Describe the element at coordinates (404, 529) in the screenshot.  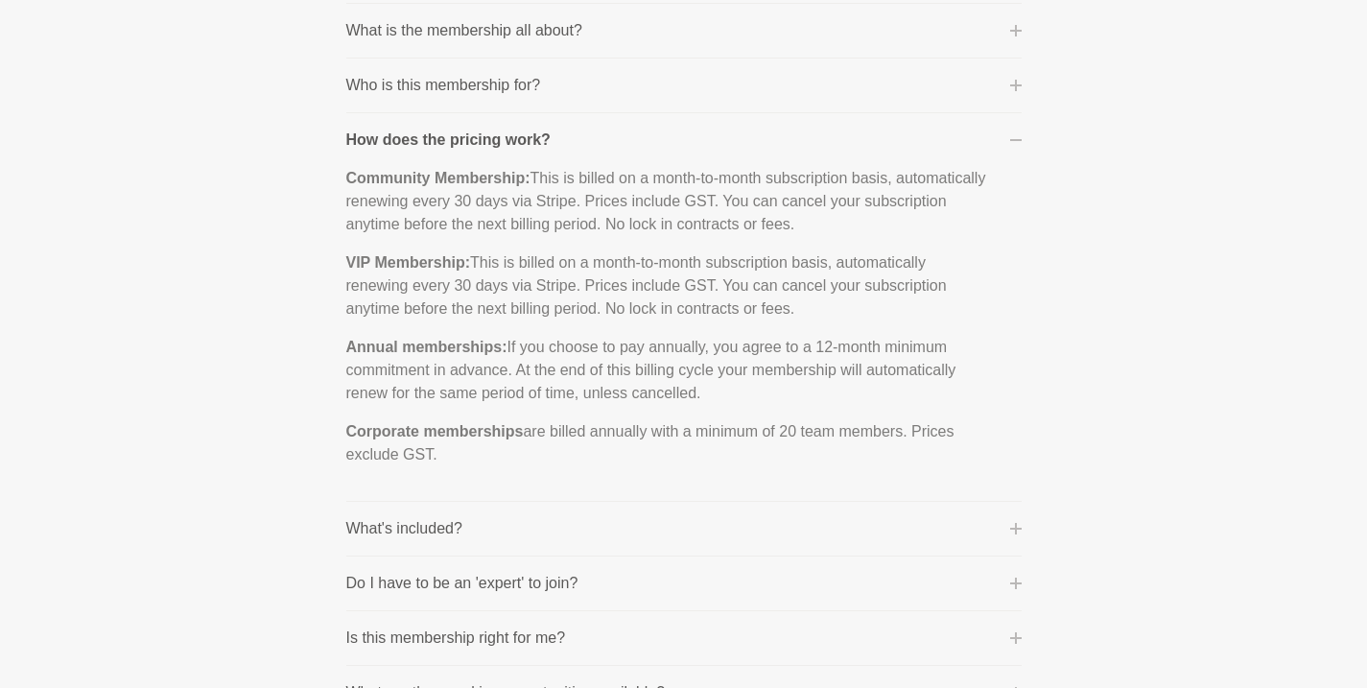
I see `p: What's included?` at that location.